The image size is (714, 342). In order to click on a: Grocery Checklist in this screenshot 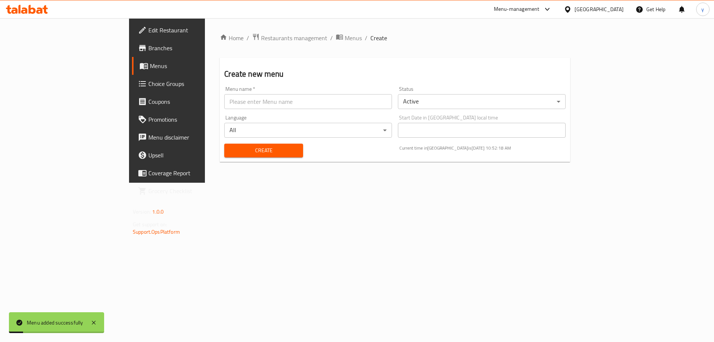, I will do `click(190, 191)`.